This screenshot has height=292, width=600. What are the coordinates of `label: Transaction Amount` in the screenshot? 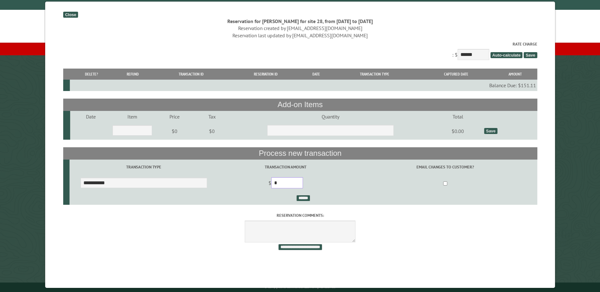 It's located at (285, 167).